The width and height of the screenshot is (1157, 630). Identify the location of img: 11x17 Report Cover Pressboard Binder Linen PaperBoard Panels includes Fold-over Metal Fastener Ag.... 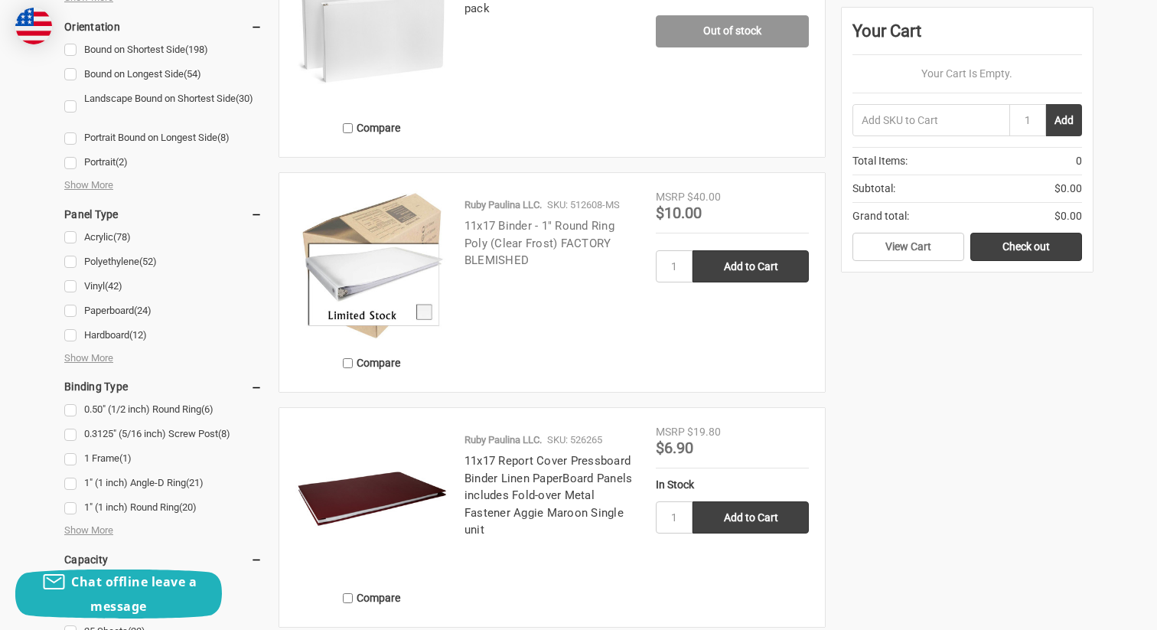
(372, 500).